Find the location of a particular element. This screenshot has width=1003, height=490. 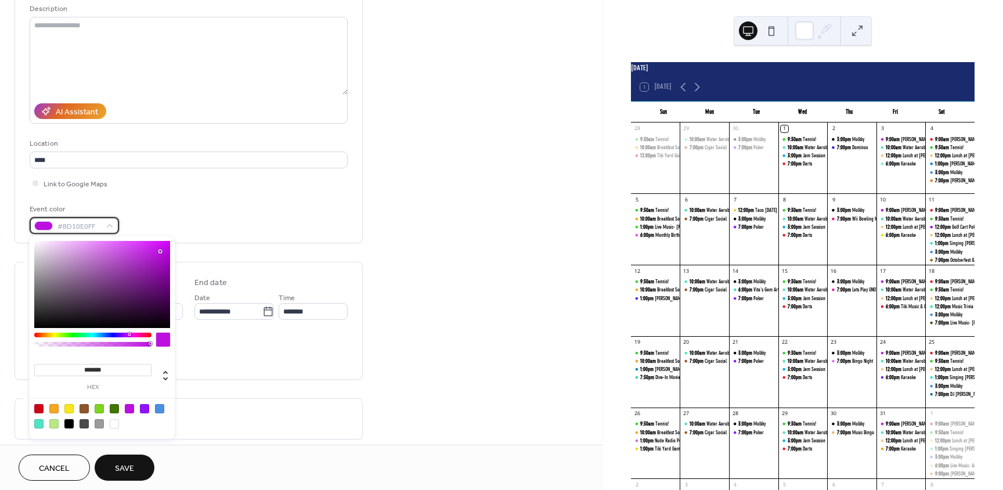

button: Save is located at coordinates (124, 467).